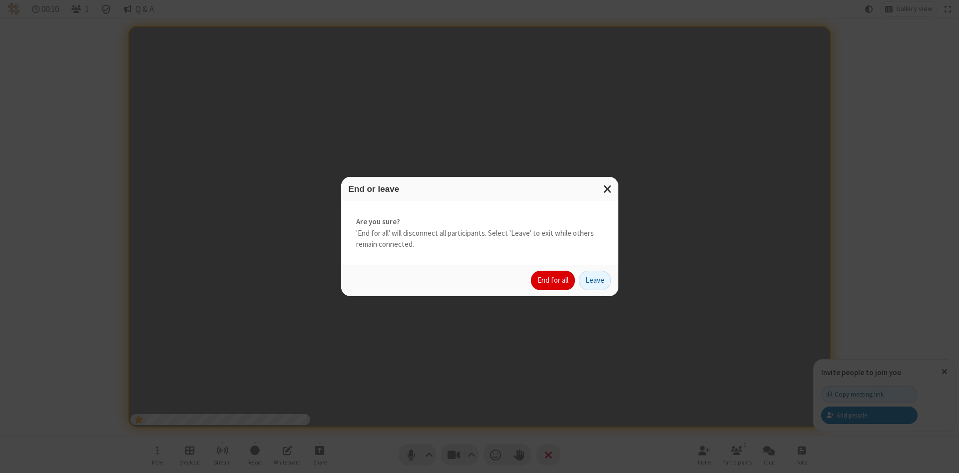 The width and height of the screenshot is (959, 473). Describe the element at coordinates (480, 222) in the screenshot. I see `strong: Are you sure?` at that location.